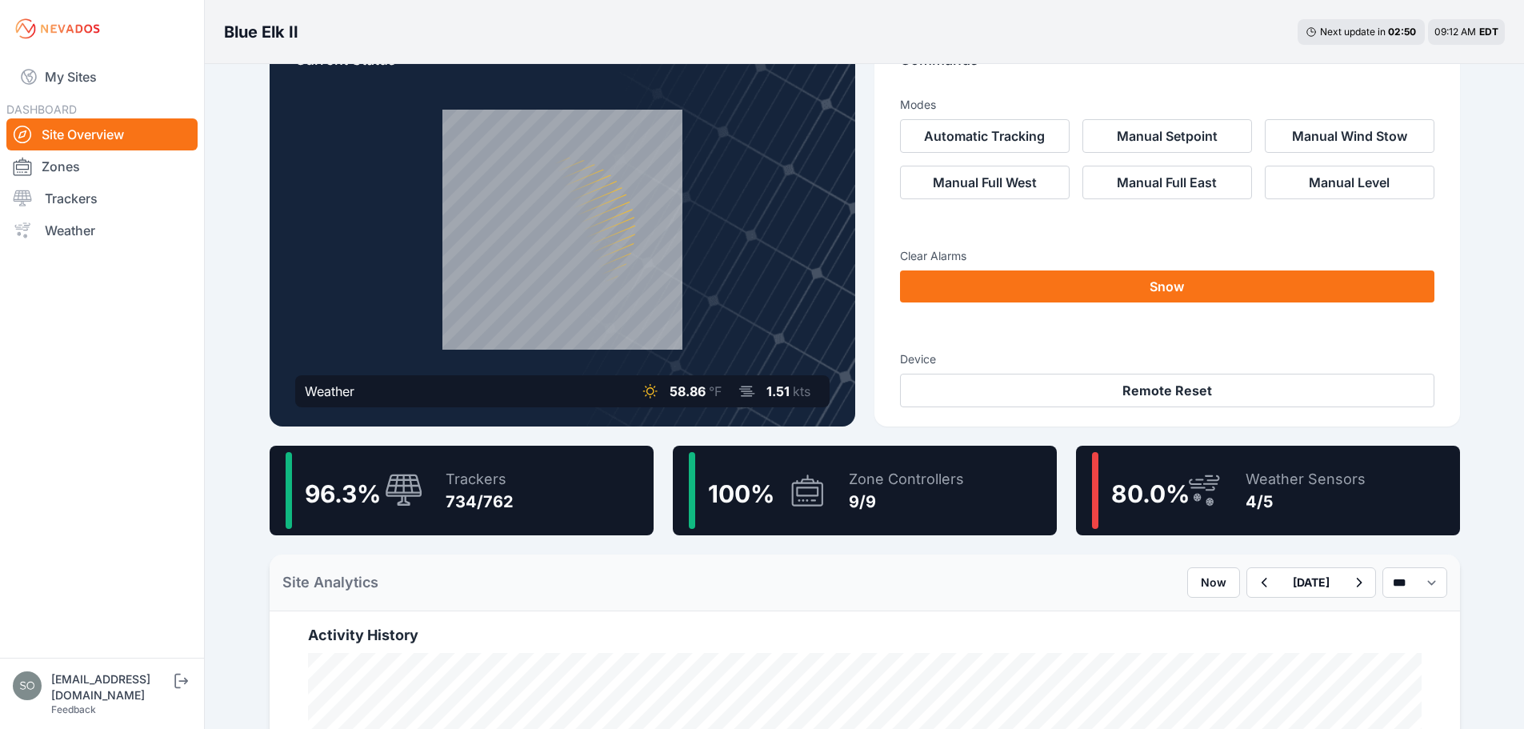 This screenshot has width=1524, height=729. Describe the element at coordinates (1167, 182) in the screenshot. I see `button: Manual Full East` at that location.